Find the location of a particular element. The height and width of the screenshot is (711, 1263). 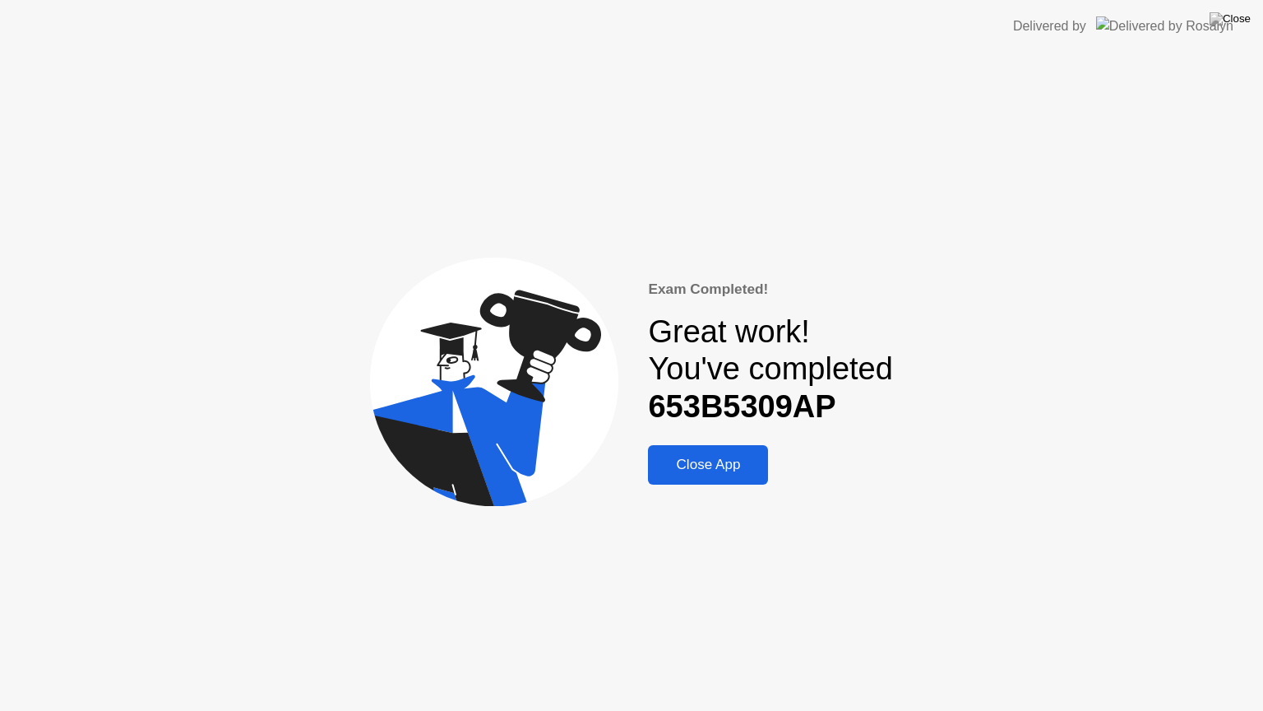

div: Great work! You've completed is located at coordinates (770, 369).